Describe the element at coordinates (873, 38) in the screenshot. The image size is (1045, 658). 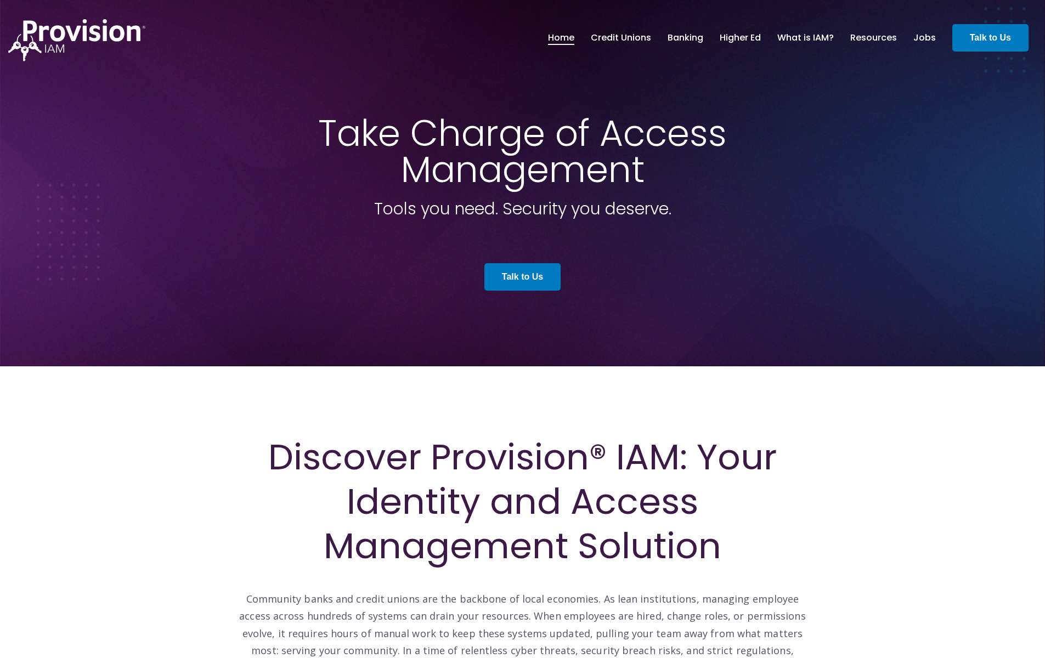
I see `a: Resources` at that location.